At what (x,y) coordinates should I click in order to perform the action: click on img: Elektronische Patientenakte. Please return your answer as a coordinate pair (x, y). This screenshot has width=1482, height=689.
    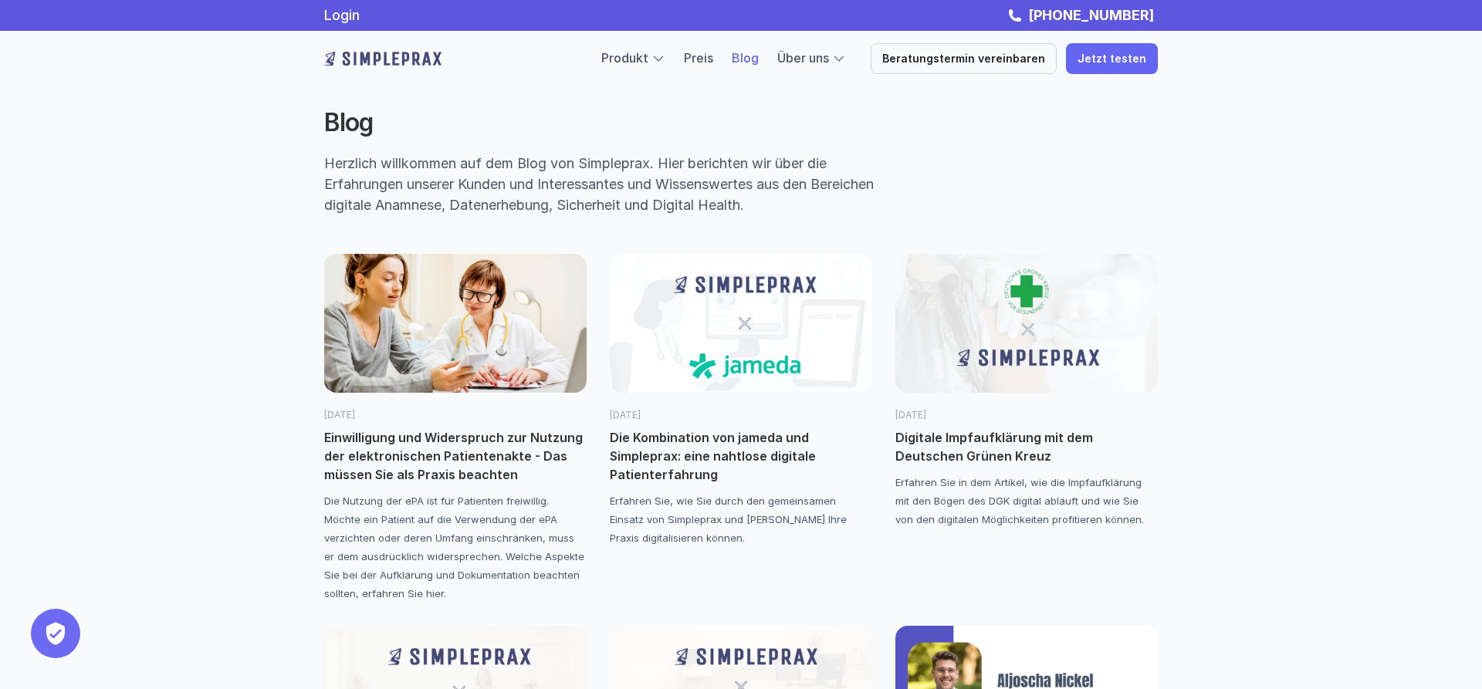
    Looking at the image, I should click on (456, 324).